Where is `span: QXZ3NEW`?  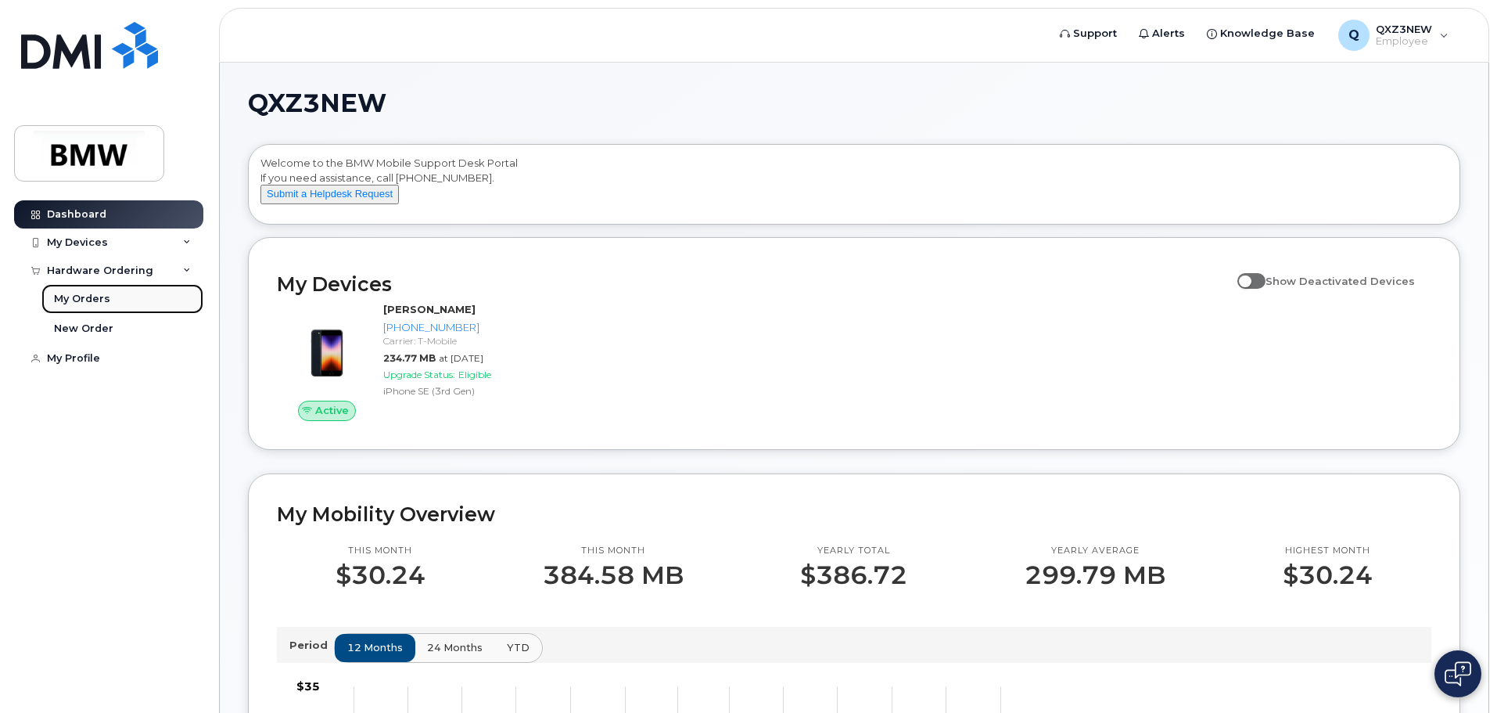
span: QXZ3NEW is located at coordinates (317, 103).